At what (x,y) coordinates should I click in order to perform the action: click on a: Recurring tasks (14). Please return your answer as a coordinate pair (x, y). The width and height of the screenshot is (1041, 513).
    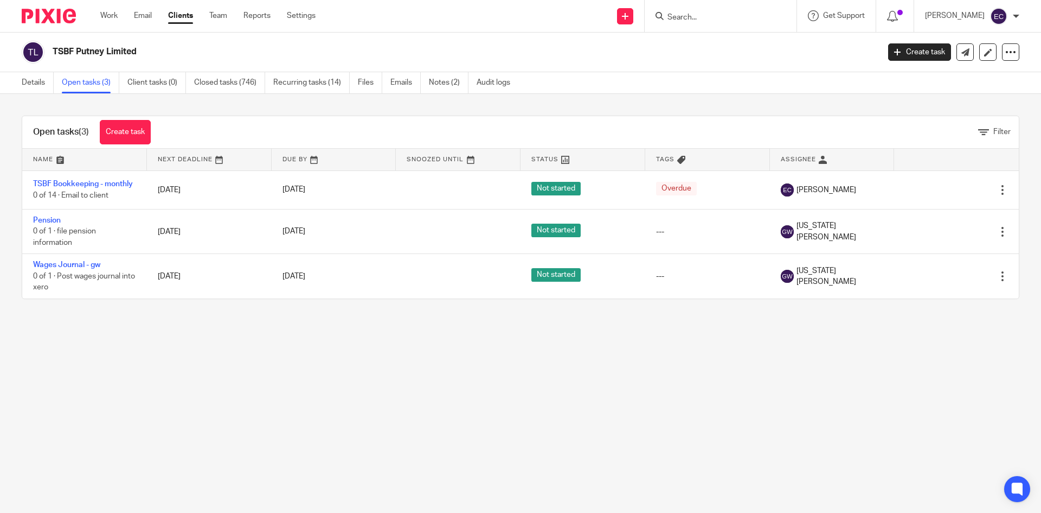
    Looking at the image, I should click on (311, 82).